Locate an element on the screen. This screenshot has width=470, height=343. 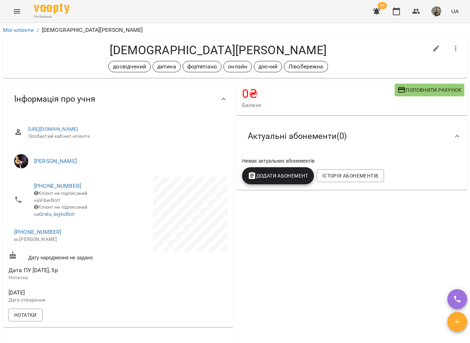
button: Нотатки is located at coordinates (26, 315).